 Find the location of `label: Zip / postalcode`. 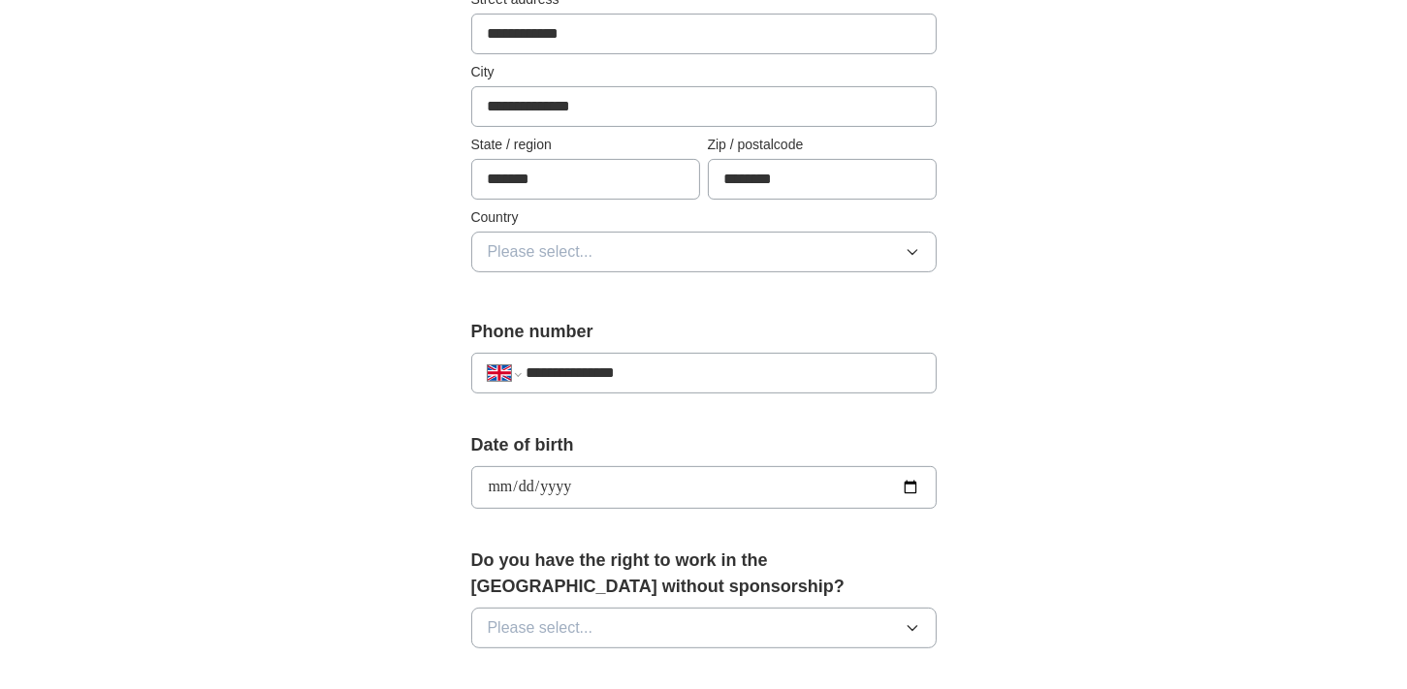

label: Zip / postalcode is located at coordinates (822, 144).